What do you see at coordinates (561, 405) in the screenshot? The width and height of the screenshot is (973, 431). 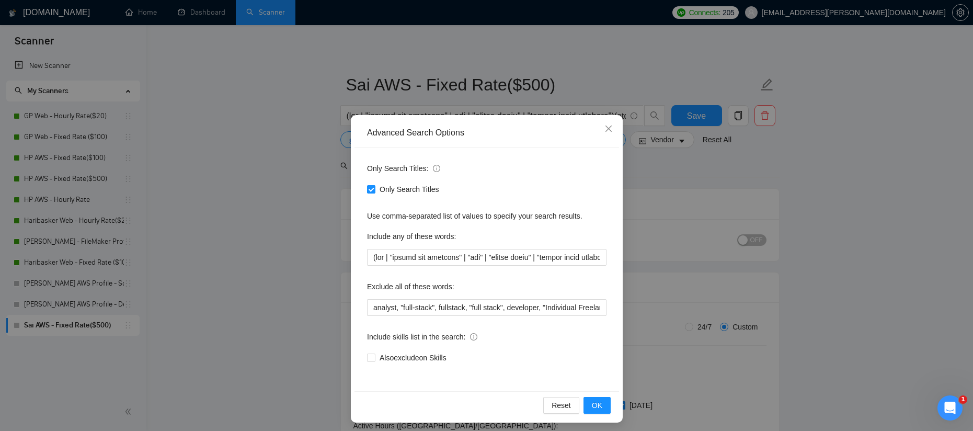 I see `button: Reset` at bounding box center [561, 405].